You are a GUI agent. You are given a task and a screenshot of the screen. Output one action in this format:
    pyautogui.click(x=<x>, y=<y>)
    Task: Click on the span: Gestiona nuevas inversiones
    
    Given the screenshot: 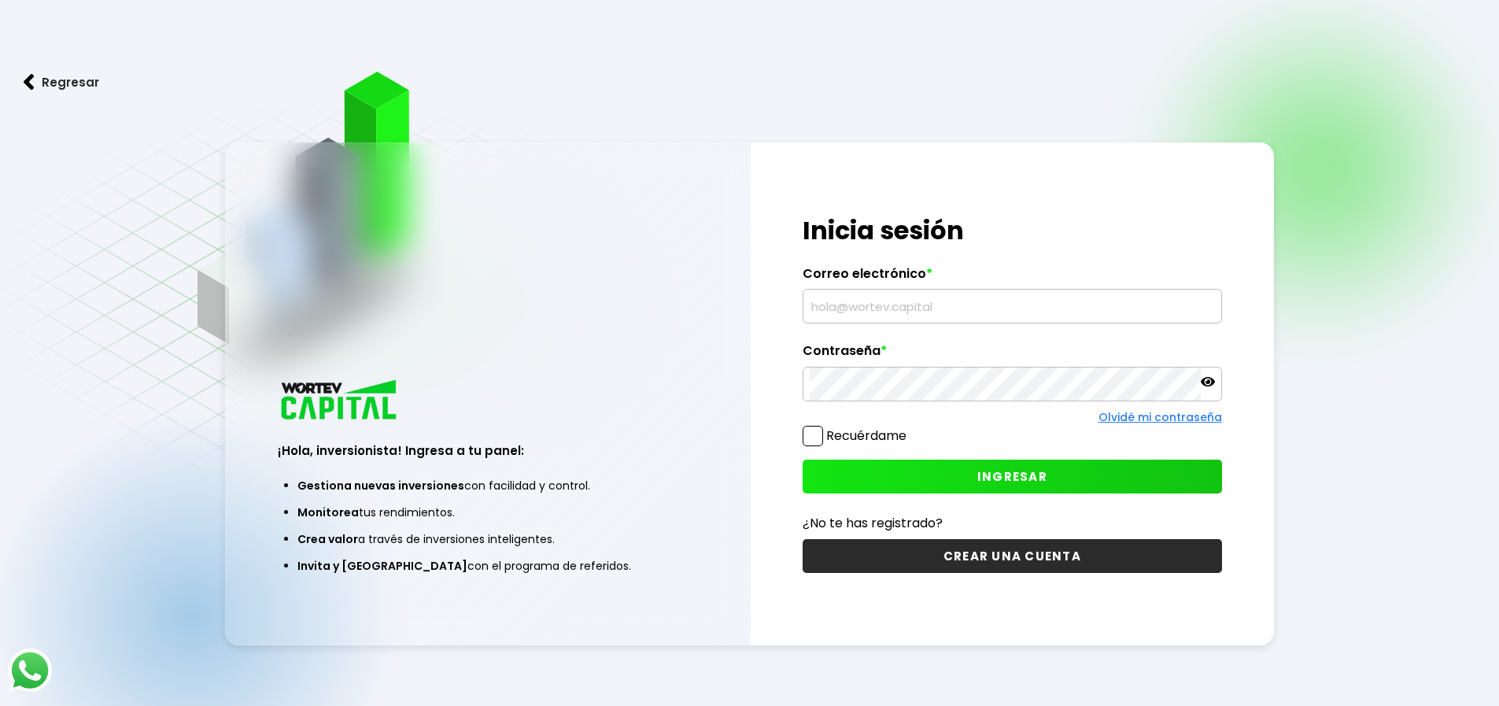 What is the action you would take?
    pyautogui.click(x=381, y=485)
    